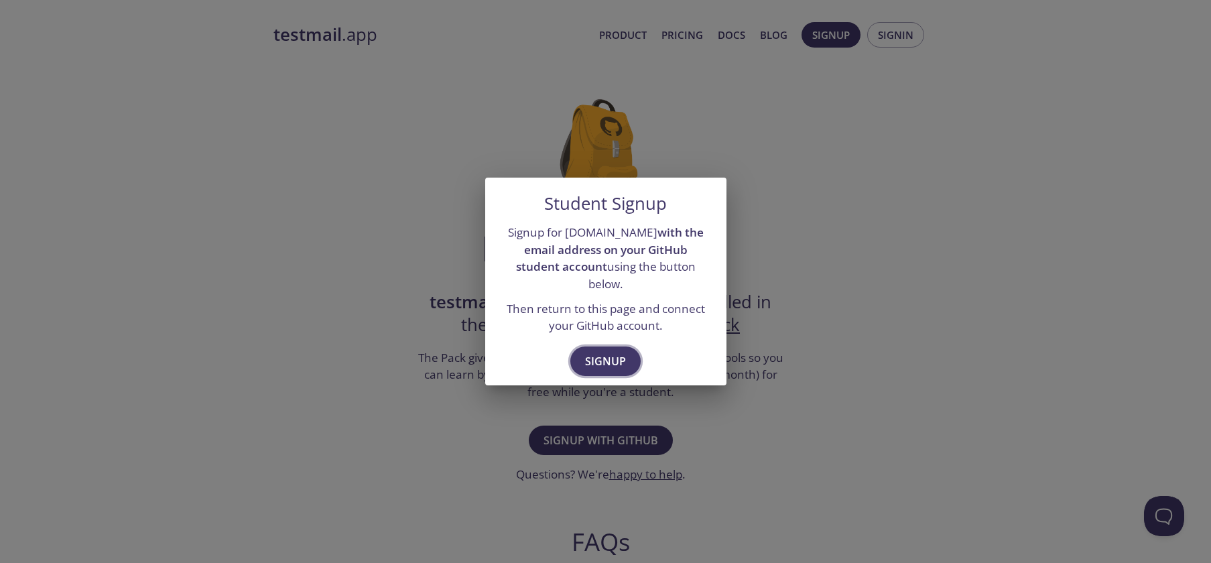 The height and width of the screenshot is (563, 1211). Describe the element at coordinates (605, 361) in the screenshot. I see `button: Signup` at that location.